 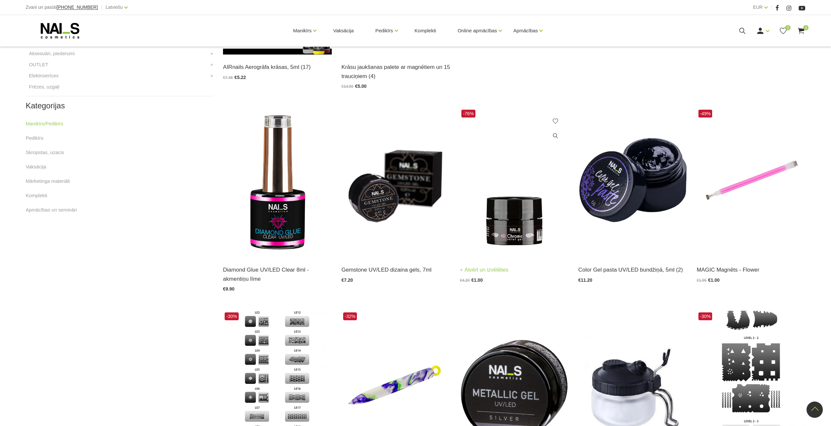 I want to click on div: Zvani un pasūti, so click(x=62, y=7).